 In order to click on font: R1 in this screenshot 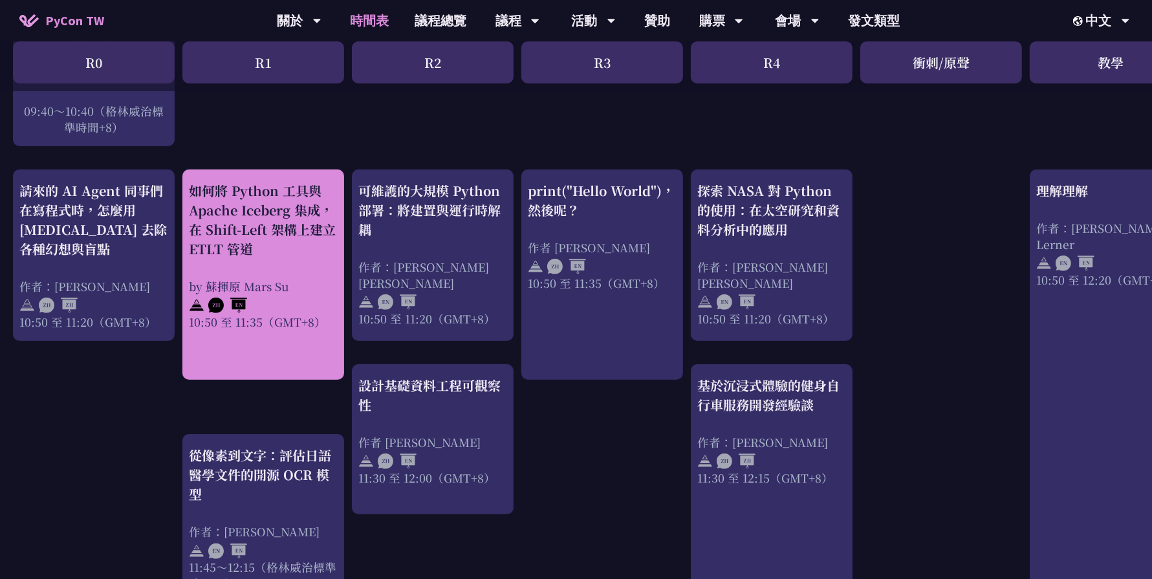, I will do `click(263, 62)`.